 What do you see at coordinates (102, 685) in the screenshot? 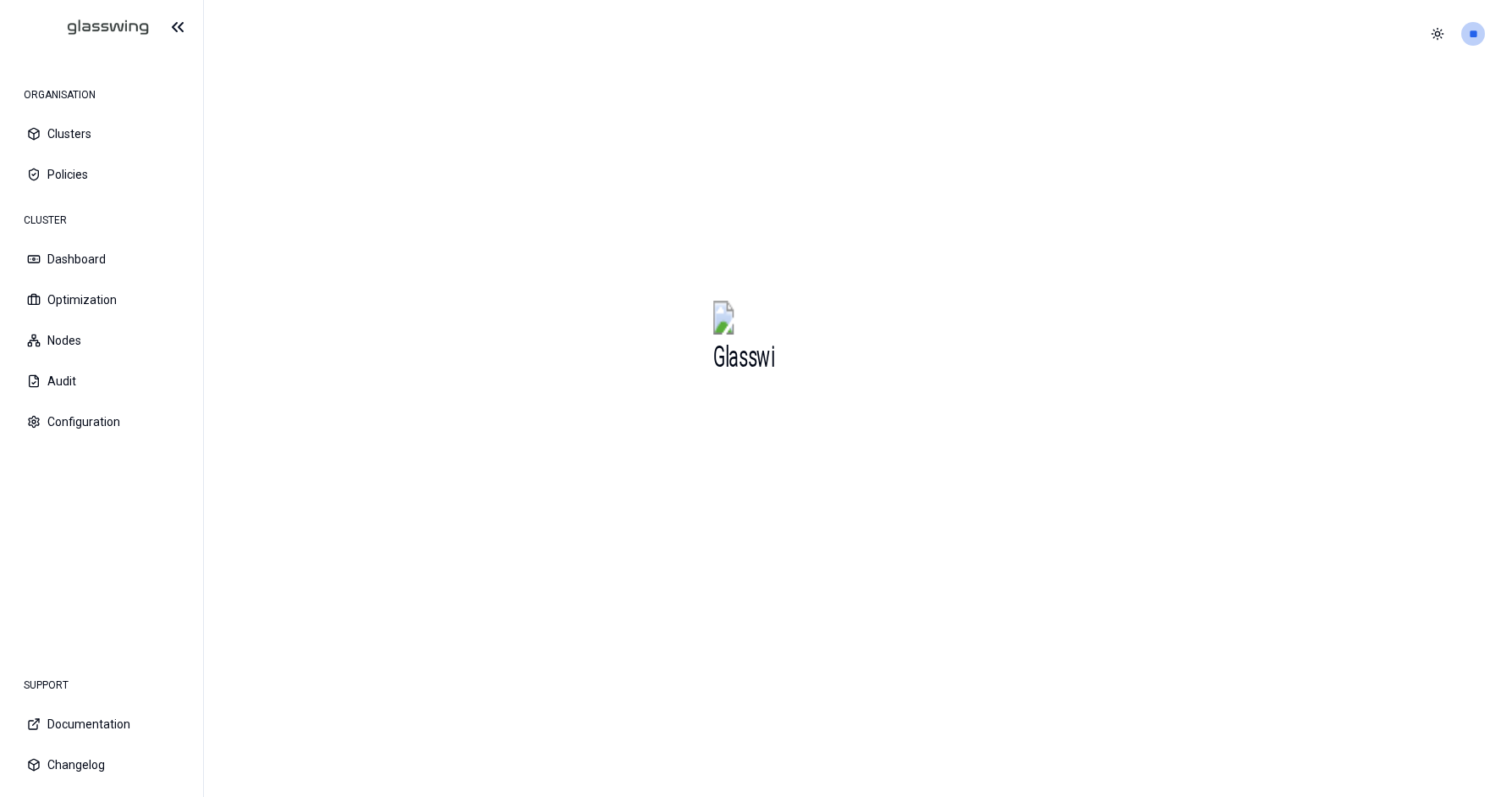
I see `div: SUPPORT` at bounding box center [102, 685].